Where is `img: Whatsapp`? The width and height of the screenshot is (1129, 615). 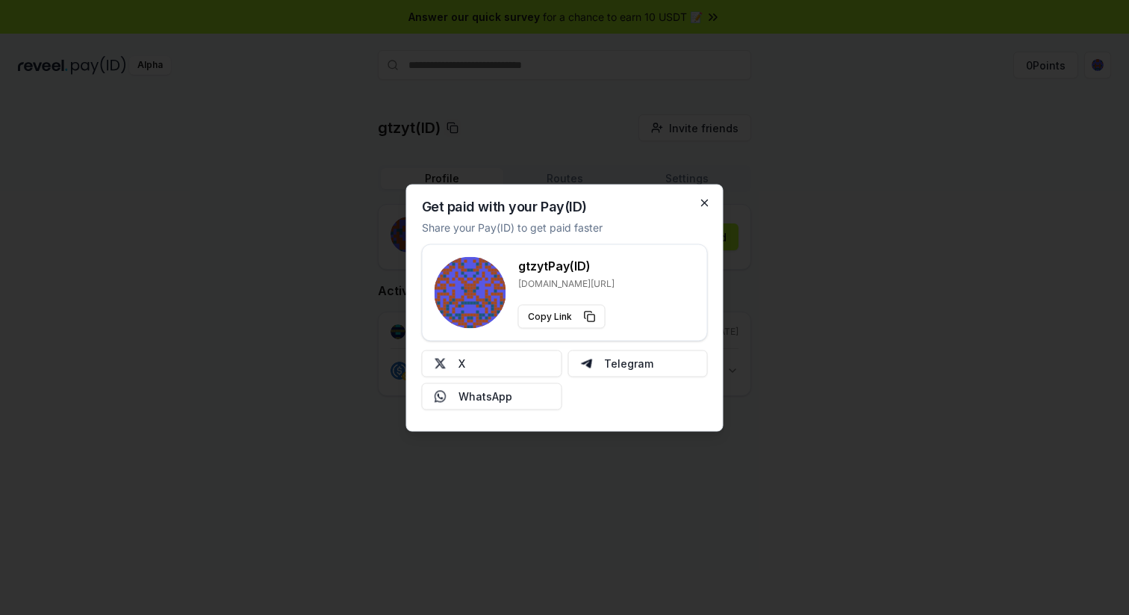
img: Whatsapp is located at coordinates (441, 396).